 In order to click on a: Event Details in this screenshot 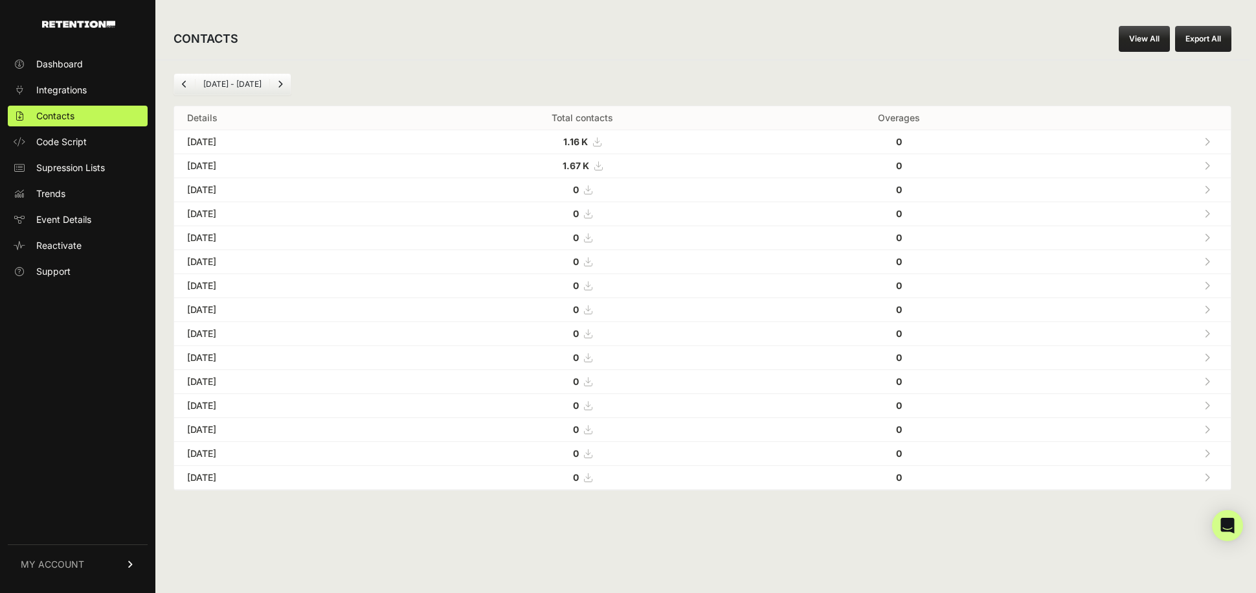, I will do `click(78, 220)`.